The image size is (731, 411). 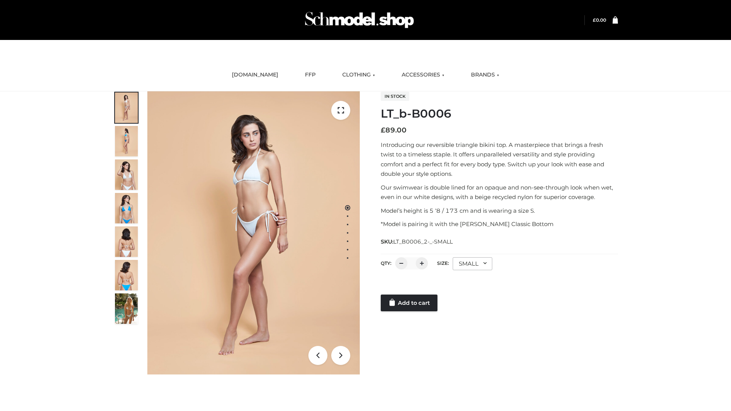 What do you see at coordinates (394, 130) in the screenshot?
I see `bdi: 89.00` at bounding box center [394, 130].